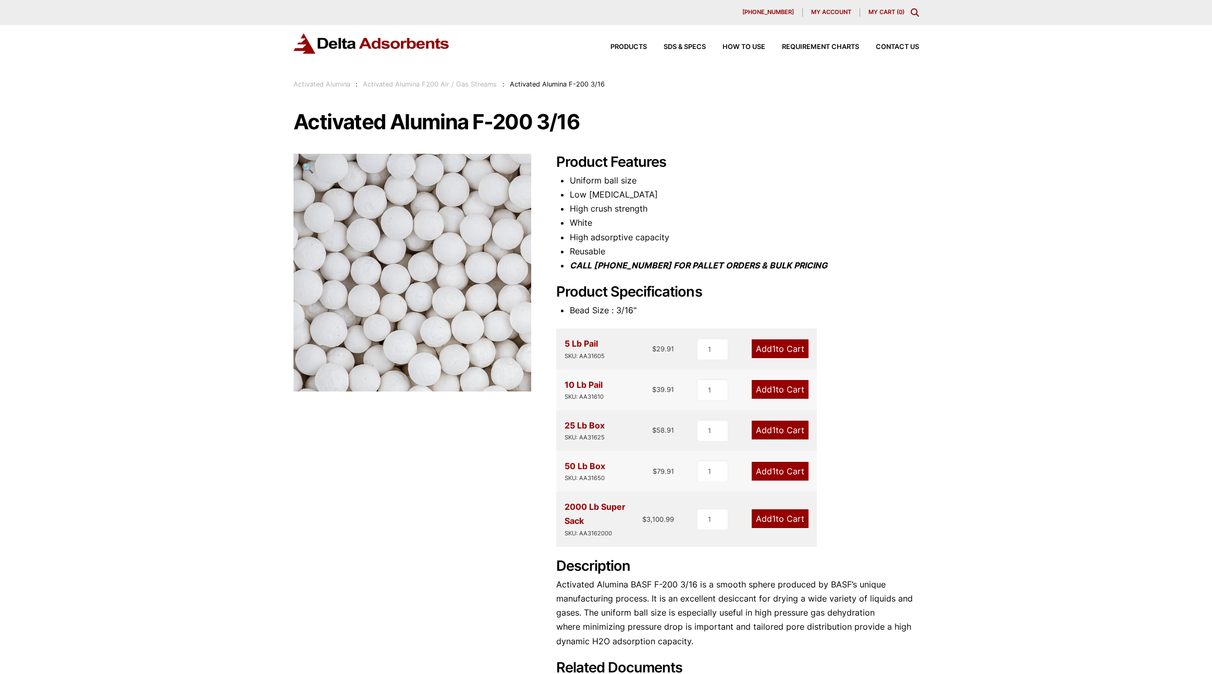 This screenshot has height=674, width=1212. Describe the element at coordinates (832, 13) in the screenshot. I see `a: My account` at that location.